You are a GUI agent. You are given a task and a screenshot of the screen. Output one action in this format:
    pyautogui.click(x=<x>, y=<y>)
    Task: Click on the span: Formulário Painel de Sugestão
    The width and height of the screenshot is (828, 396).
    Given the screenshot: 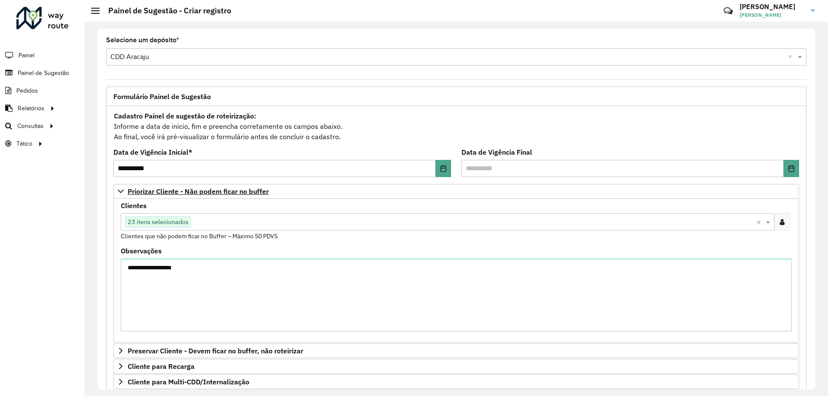 What is the action you would take?
    pyautogui.click(x=162, y=97)
    